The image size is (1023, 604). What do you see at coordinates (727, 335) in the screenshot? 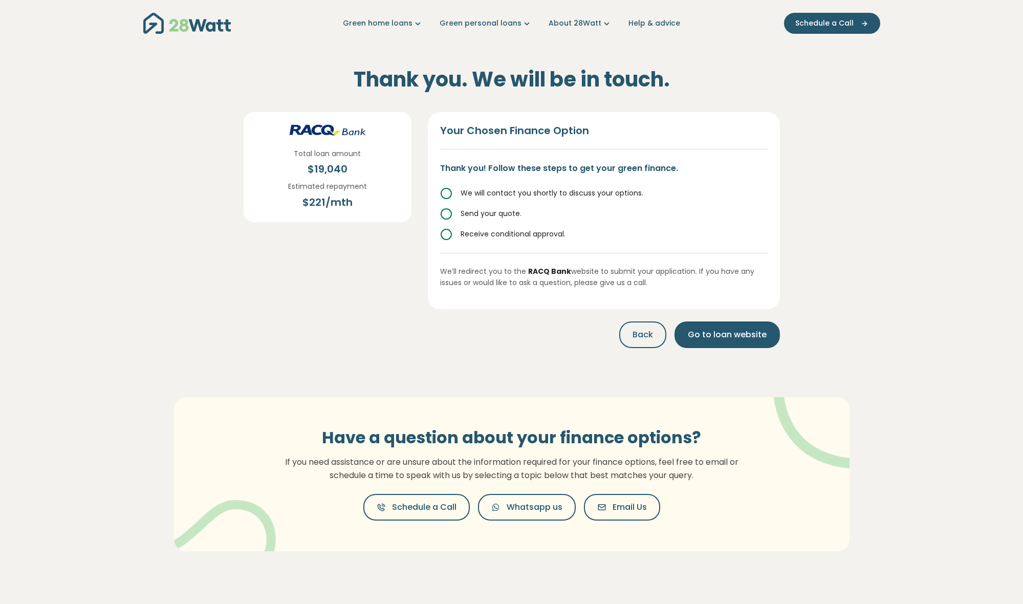
I see `span: Go to loan website` at bounding box center [727, 335].